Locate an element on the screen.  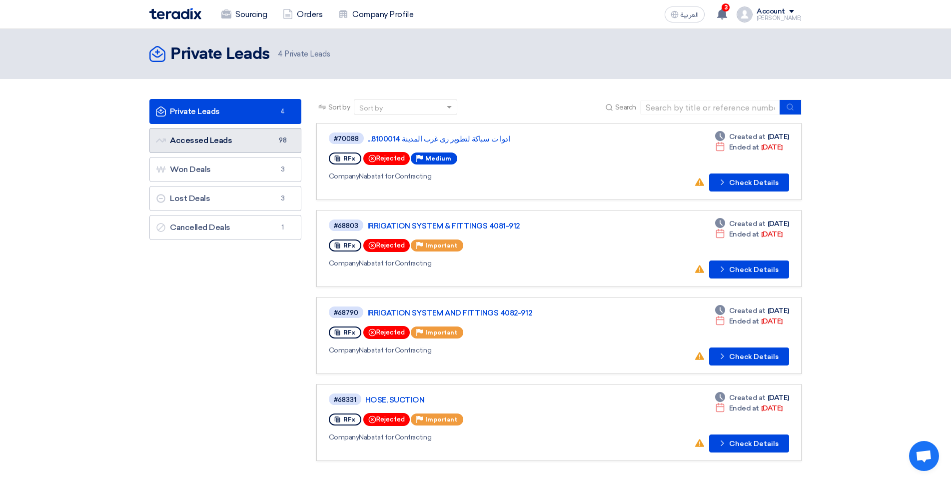
a: HOSE, SUCTION is located at coordinates (490, 400).